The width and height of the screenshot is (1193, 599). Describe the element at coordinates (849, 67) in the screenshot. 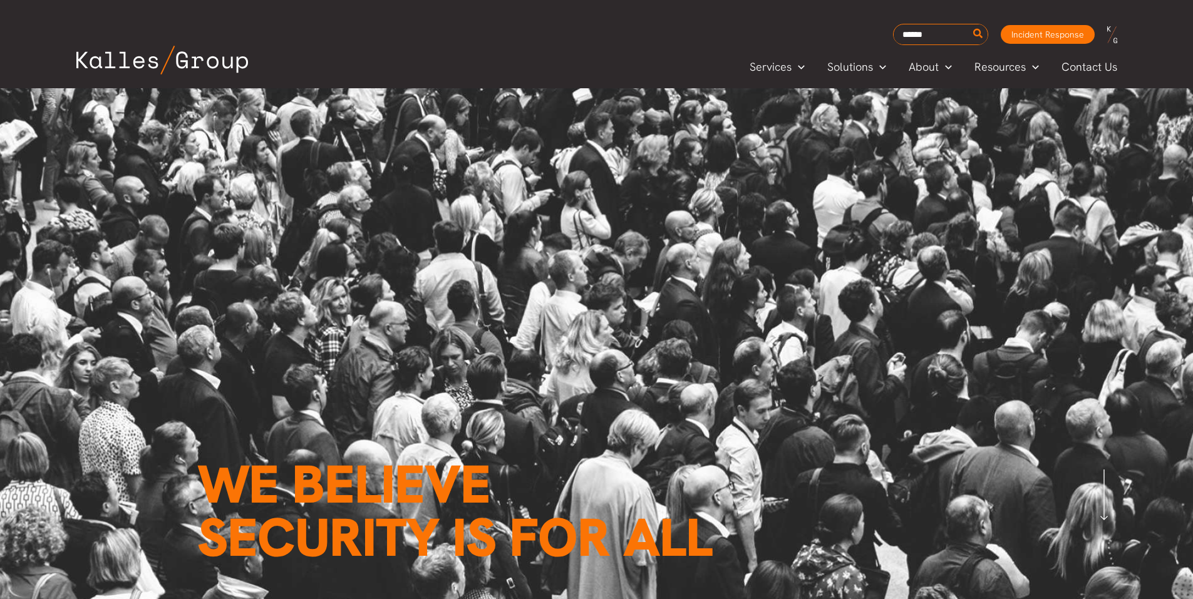

I see `span: Solutions` at that location.